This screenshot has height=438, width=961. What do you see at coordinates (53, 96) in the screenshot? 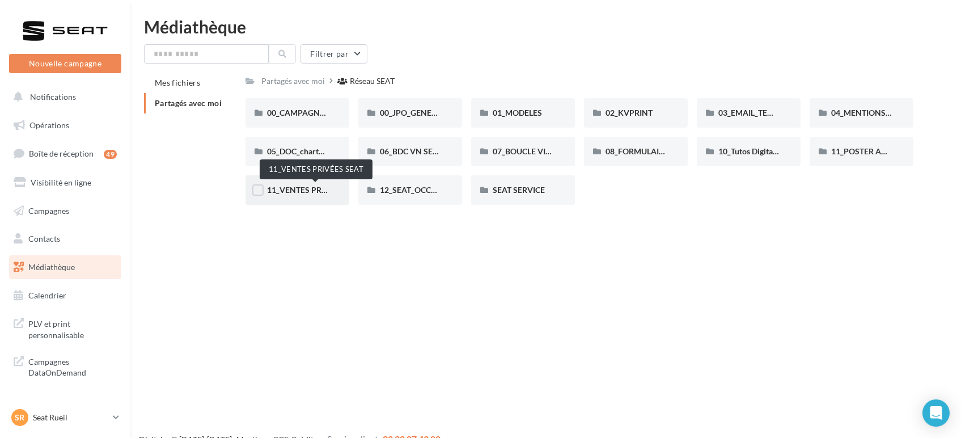
I see `span: Notifications` at bounding box center [53, 96].